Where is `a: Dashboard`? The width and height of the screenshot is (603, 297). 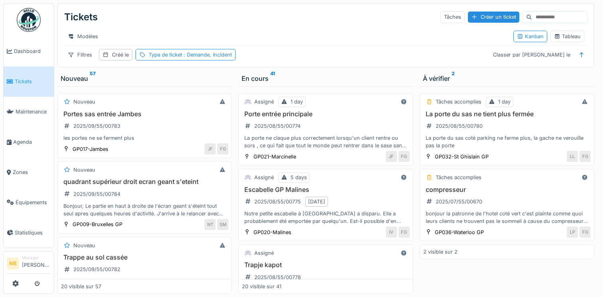
a: Dashboard is located at coordinates (29, 51).